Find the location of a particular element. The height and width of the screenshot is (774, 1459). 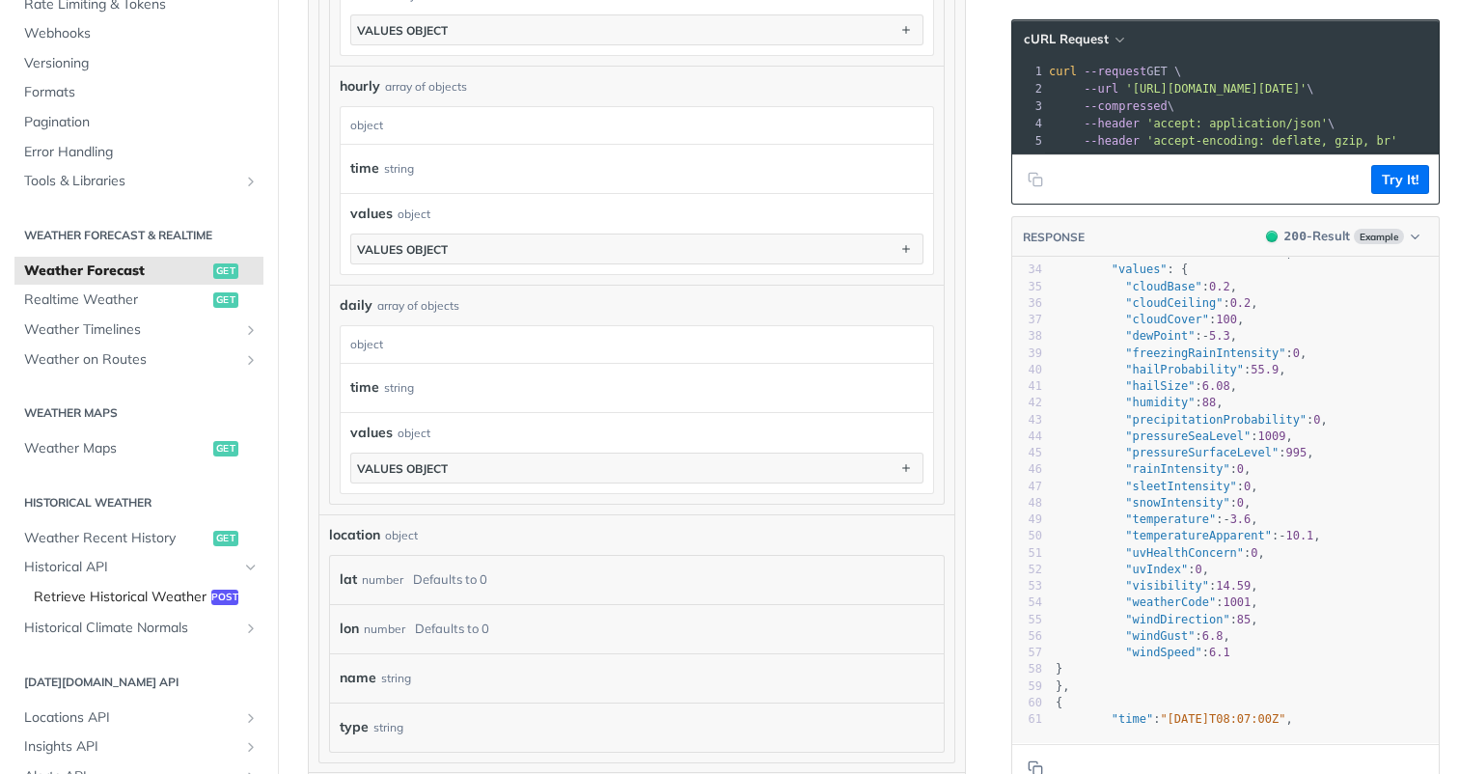

span: "values" is located at coordinates (1139, 269).